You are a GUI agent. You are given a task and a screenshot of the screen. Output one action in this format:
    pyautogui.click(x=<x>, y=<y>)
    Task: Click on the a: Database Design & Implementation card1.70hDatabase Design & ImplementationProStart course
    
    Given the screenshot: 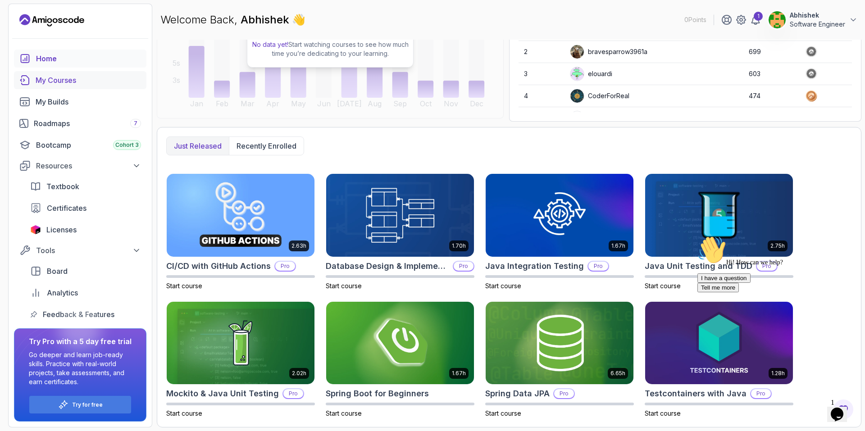 What is the action you would take?
    pyautogui.click(x=400, y=232)
    